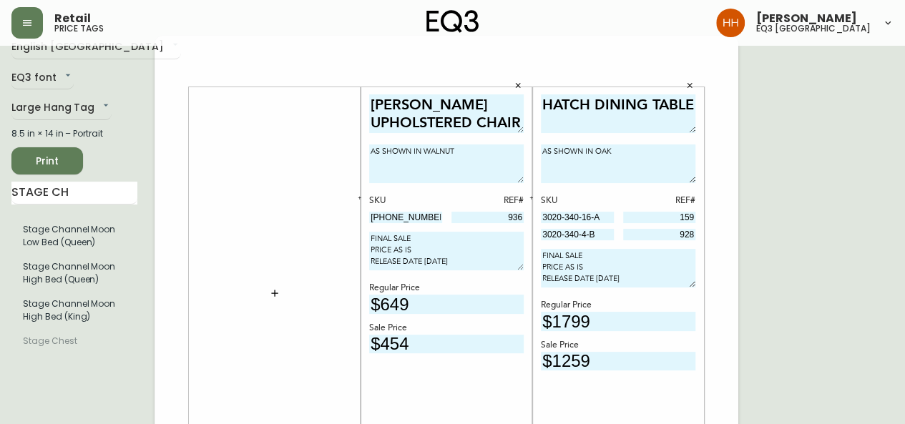  I want to click on h5: price tags, so click(79, 29).